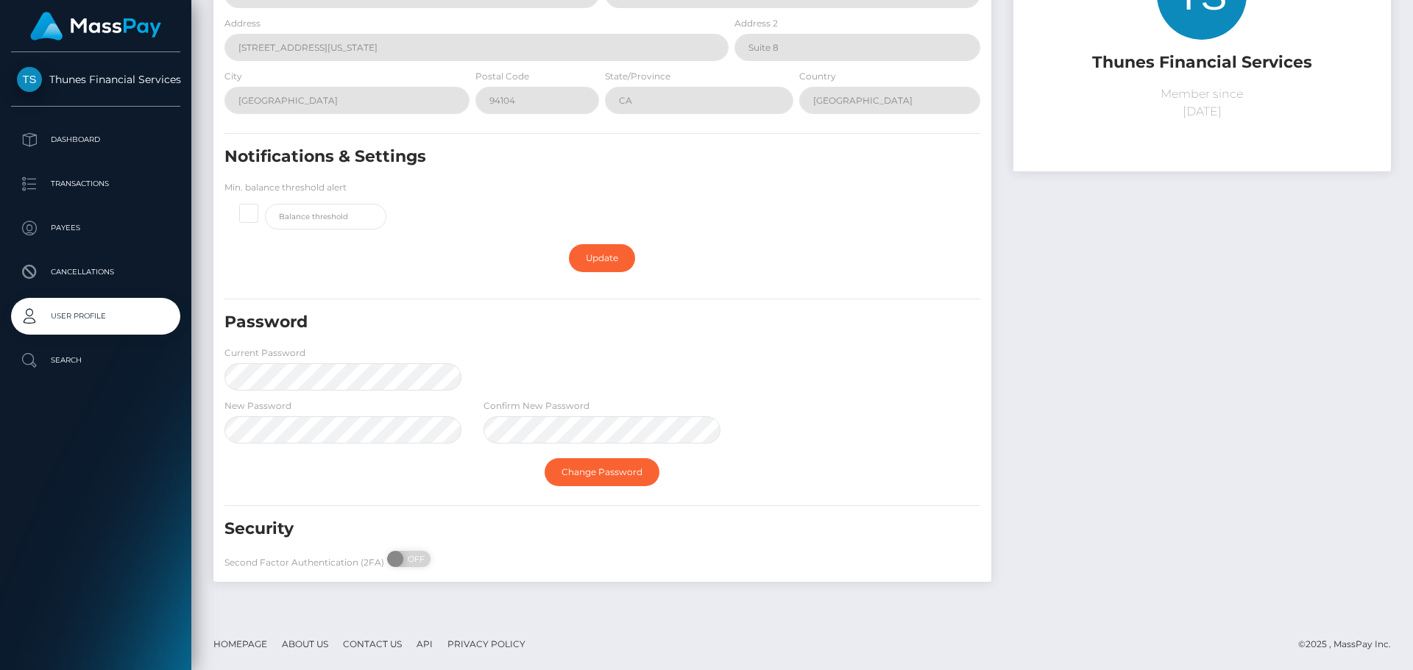 The width and height of the screenshot is (1413, 670). Describe the element at coordinates (96, 140) in the screenshot. I see `a: Dashboard` at that location.